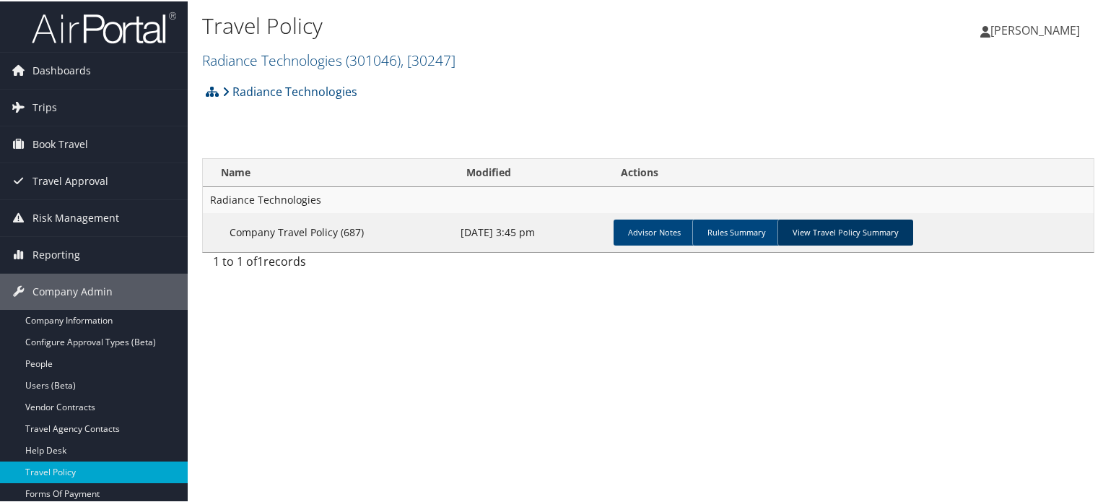 The height and width of the screenshot is (502, 1103). I want to click on span: Travel Approval, so click(70, 180).